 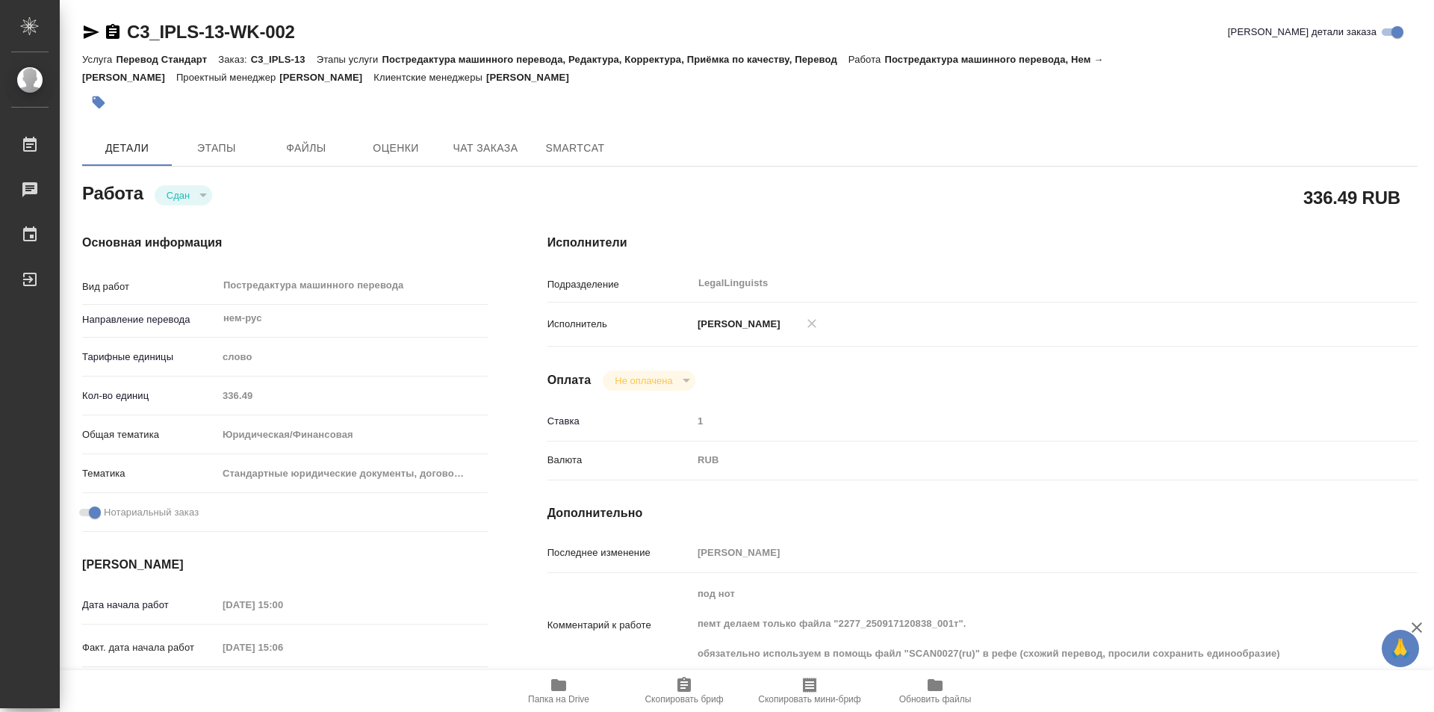 What do you see at coordinates (620, 324) in the screenshot?
I see `p: Исполнитель` at bounding box center [620, 324].